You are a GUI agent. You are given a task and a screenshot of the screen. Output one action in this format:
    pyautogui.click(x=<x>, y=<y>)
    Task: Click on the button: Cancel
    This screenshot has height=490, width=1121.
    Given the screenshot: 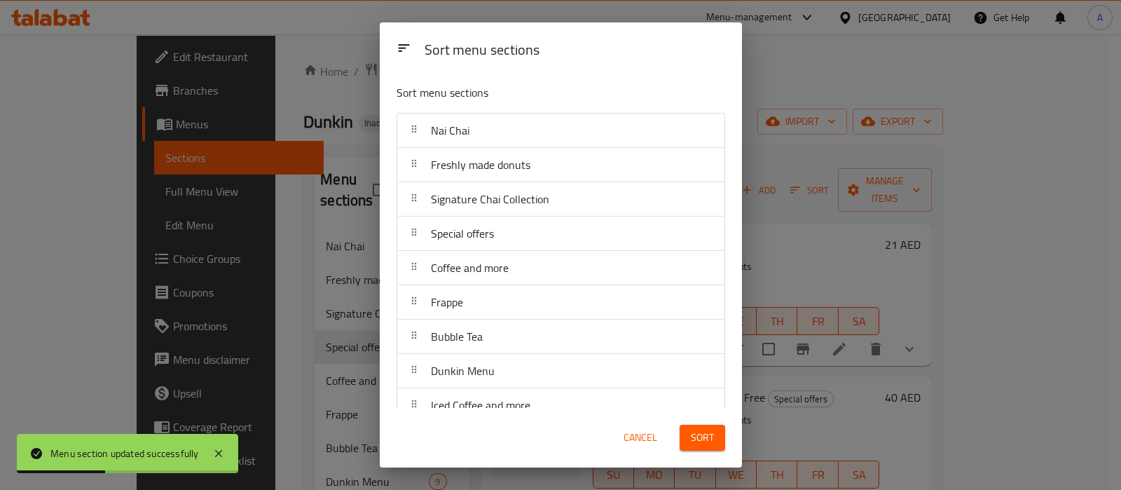 What is the action you would take?
    pyautogui.click(x=640, y=437)
    